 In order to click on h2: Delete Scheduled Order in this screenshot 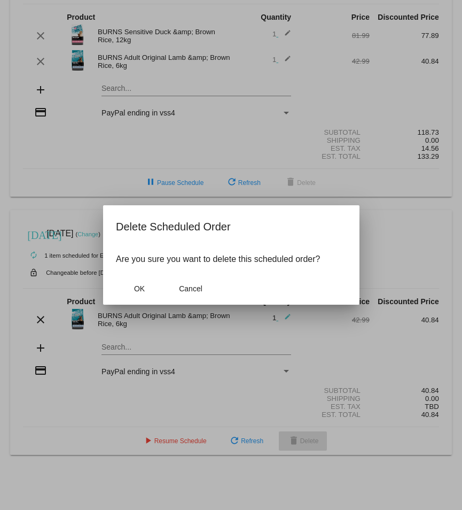, I will do `click(231, 226)`.